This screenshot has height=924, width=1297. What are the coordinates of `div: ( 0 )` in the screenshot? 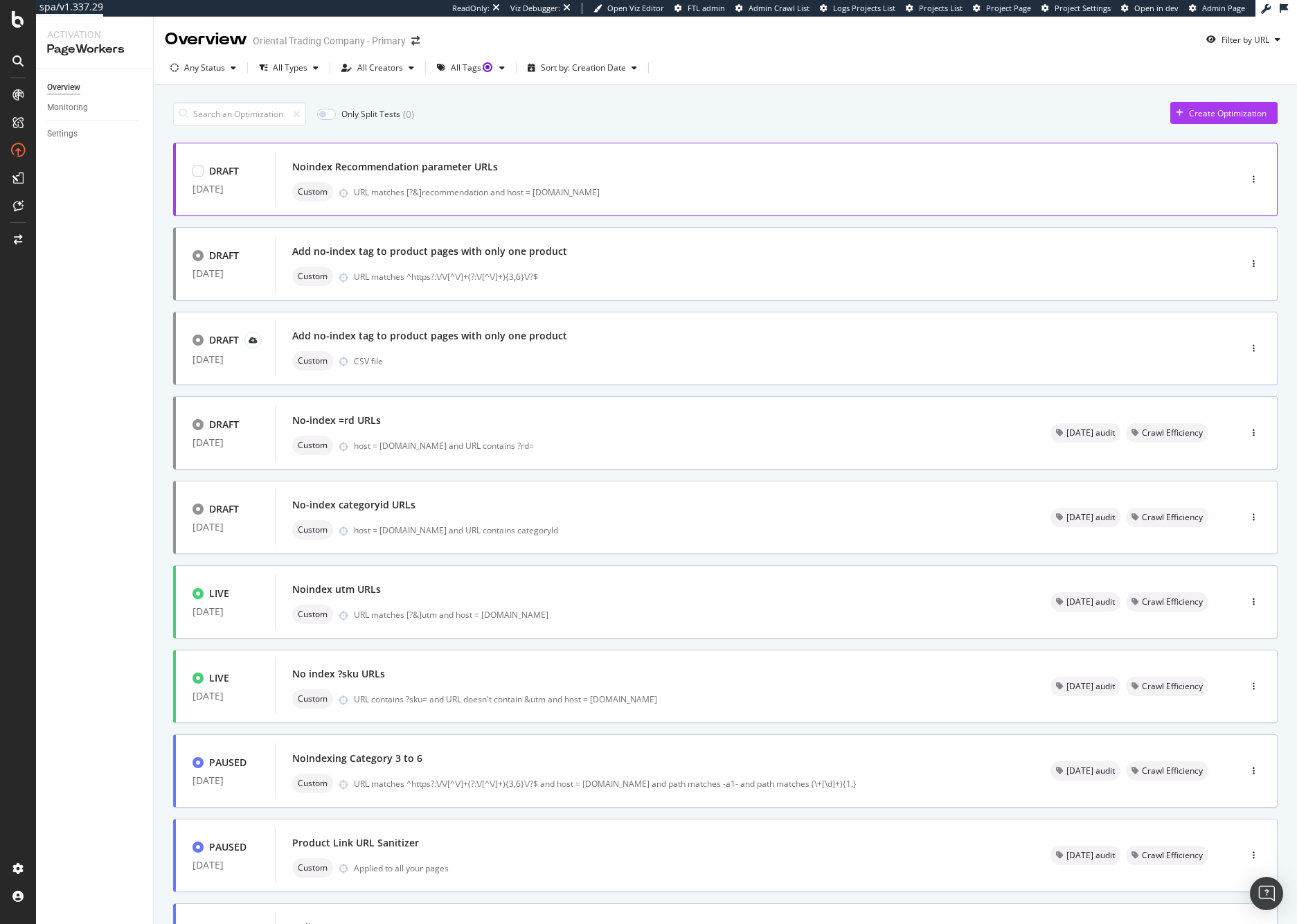 It's located at (409, 114).